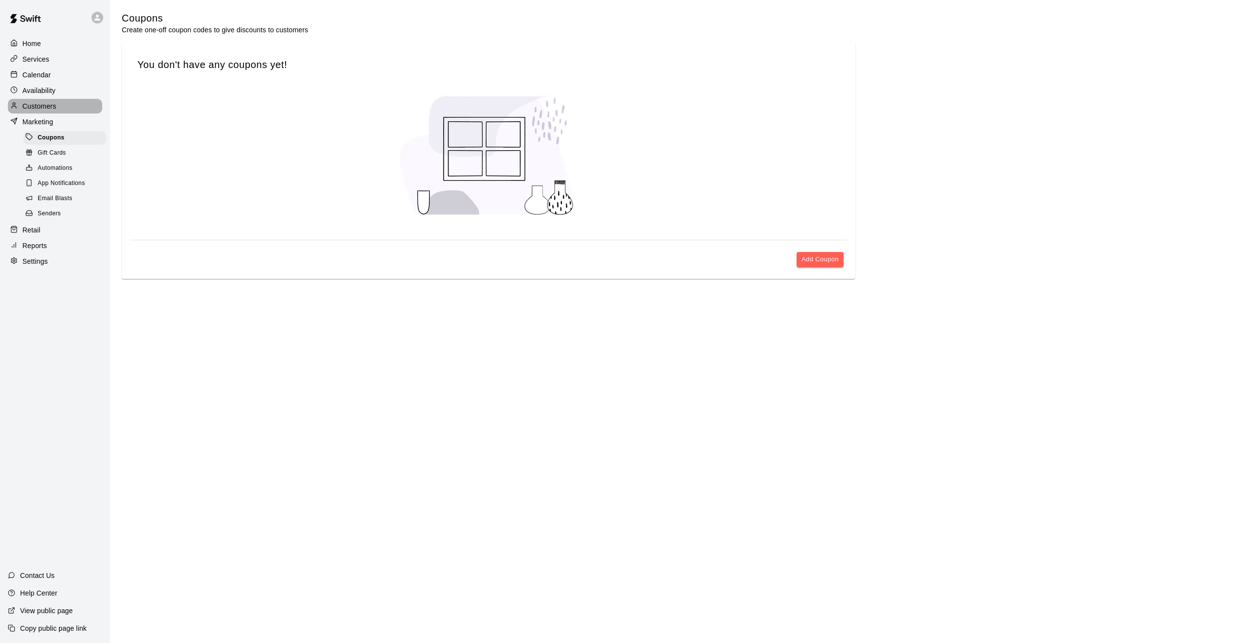 The height and width of the screenshot is (643, 1248). Describe the element at coordinates (65, 199) in the screenshot. I see `div: Email Blasts` at that location.